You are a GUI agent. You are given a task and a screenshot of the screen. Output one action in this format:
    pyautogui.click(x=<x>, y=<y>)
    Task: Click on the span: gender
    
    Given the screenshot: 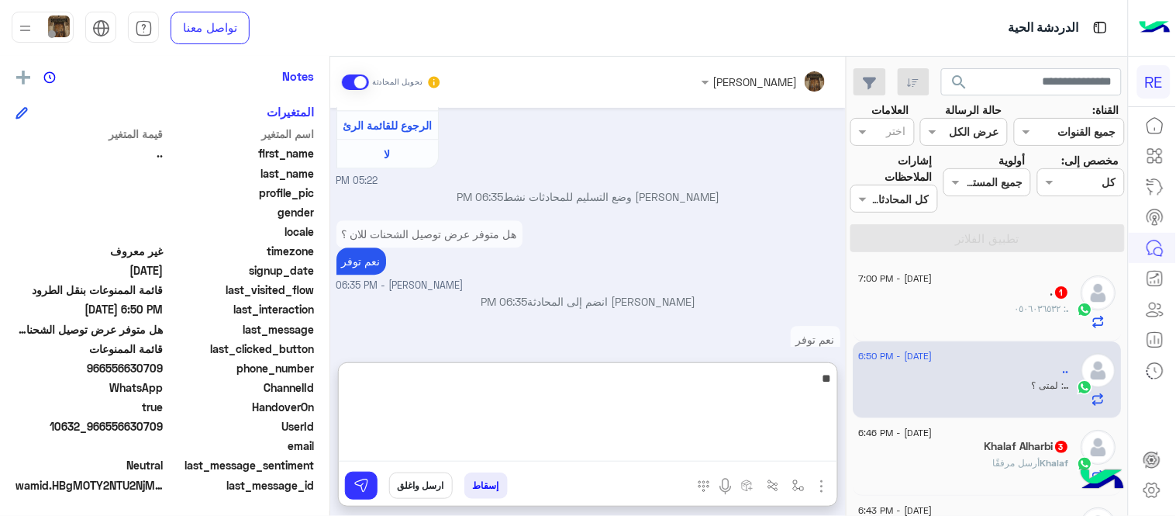 What is the action you would take?
    pyautogui.click(x=240, y=212)
    